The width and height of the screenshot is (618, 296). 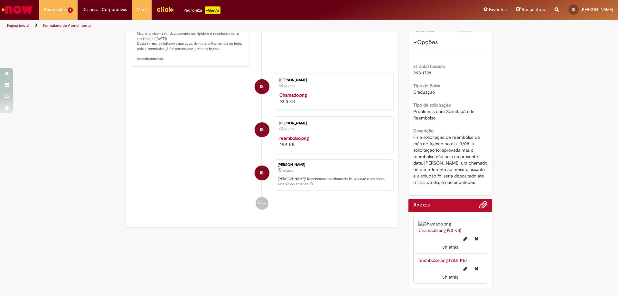 I want to click on strong: reembolso.png, so click(x=294, y=136).